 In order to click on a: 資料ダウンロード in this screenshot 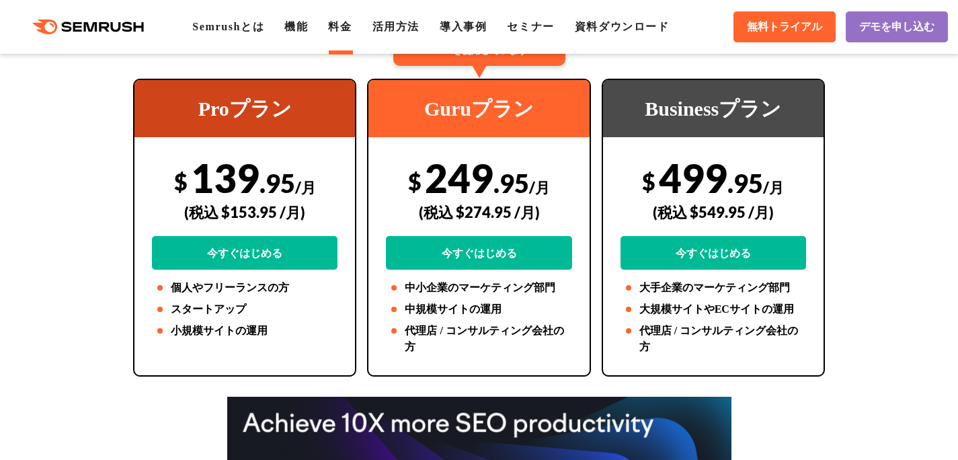, I will do `click(622, 26)`.